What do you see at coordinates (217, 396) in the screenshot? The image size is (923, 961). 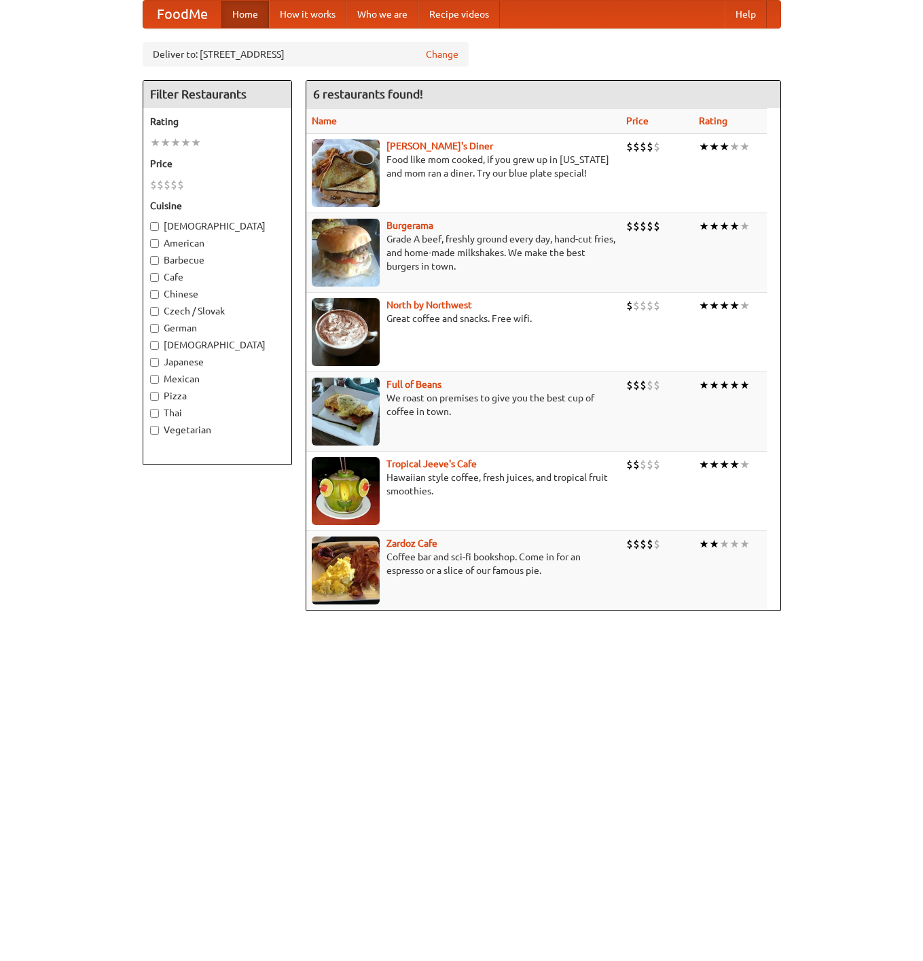 I see `label: Pizza` at bounding box center [217, 396].